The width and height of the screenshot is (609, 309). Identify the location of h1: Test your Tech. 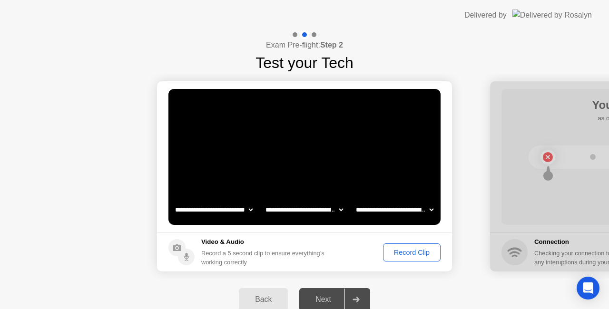
(304, 63).